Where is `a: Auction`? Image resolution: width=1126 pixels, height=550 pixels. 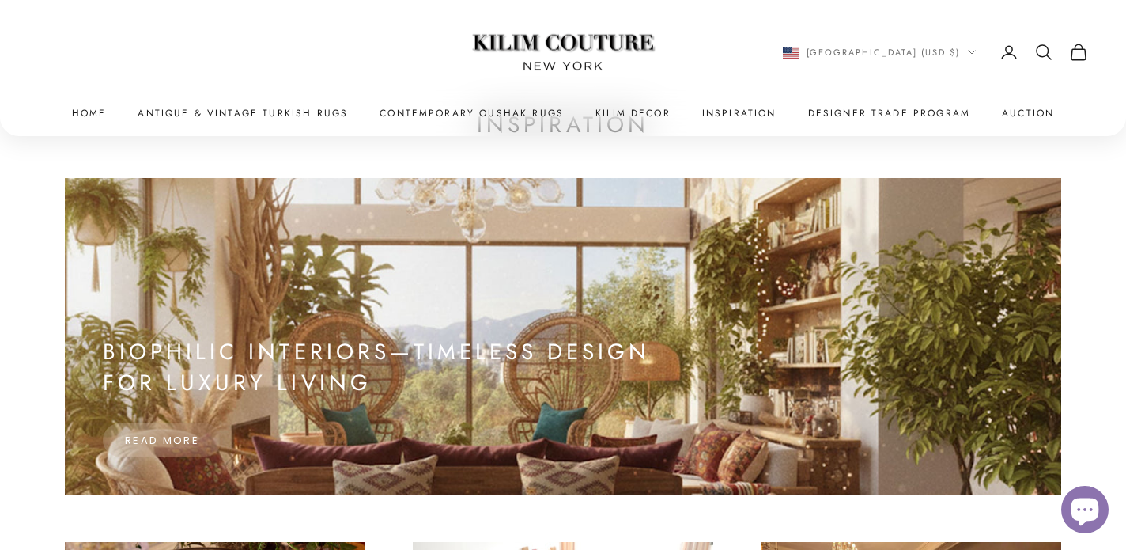 a: Auction is located at coordinates (1028, 113).